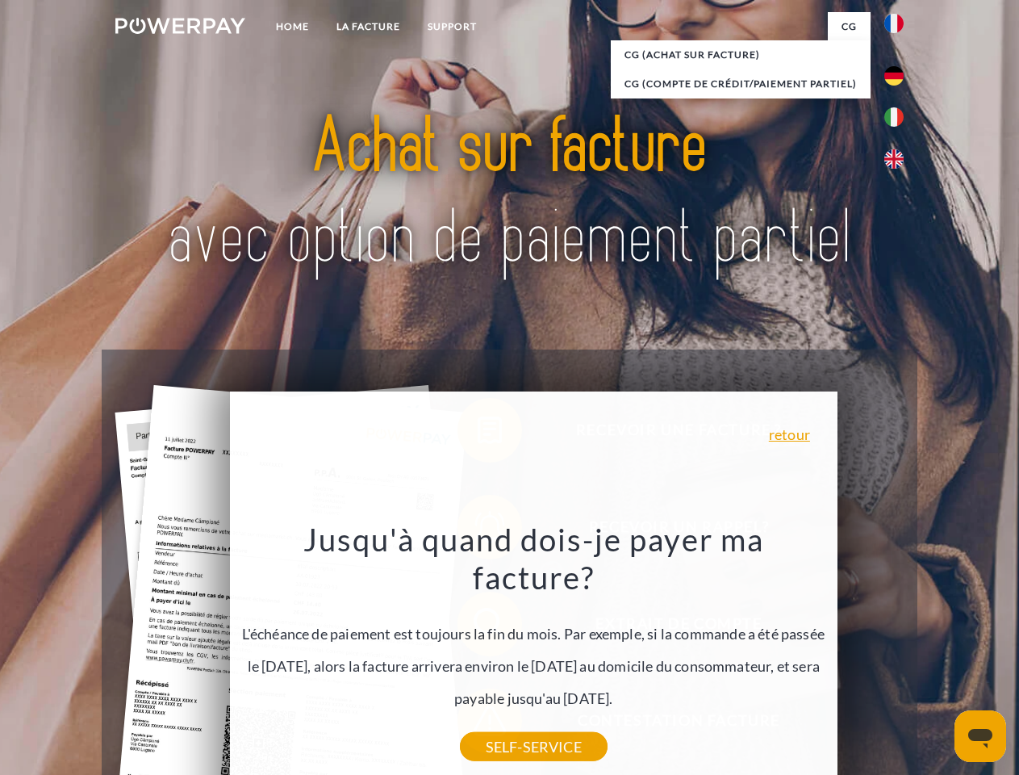 This screenshot has width=1019, height=775. Describe the element at coordinates (533, 633) in the screenshot. I see `div: L'échéance de paiement est toujours la fin du mois. Par exemple, si la commande a été passée le [...` at that location.